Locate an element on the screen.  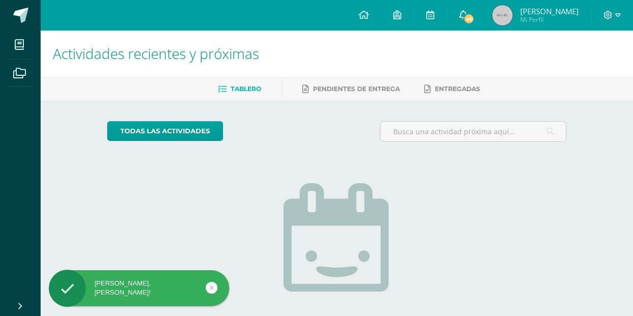
a: Tablero is located at coordinates (239, 89).